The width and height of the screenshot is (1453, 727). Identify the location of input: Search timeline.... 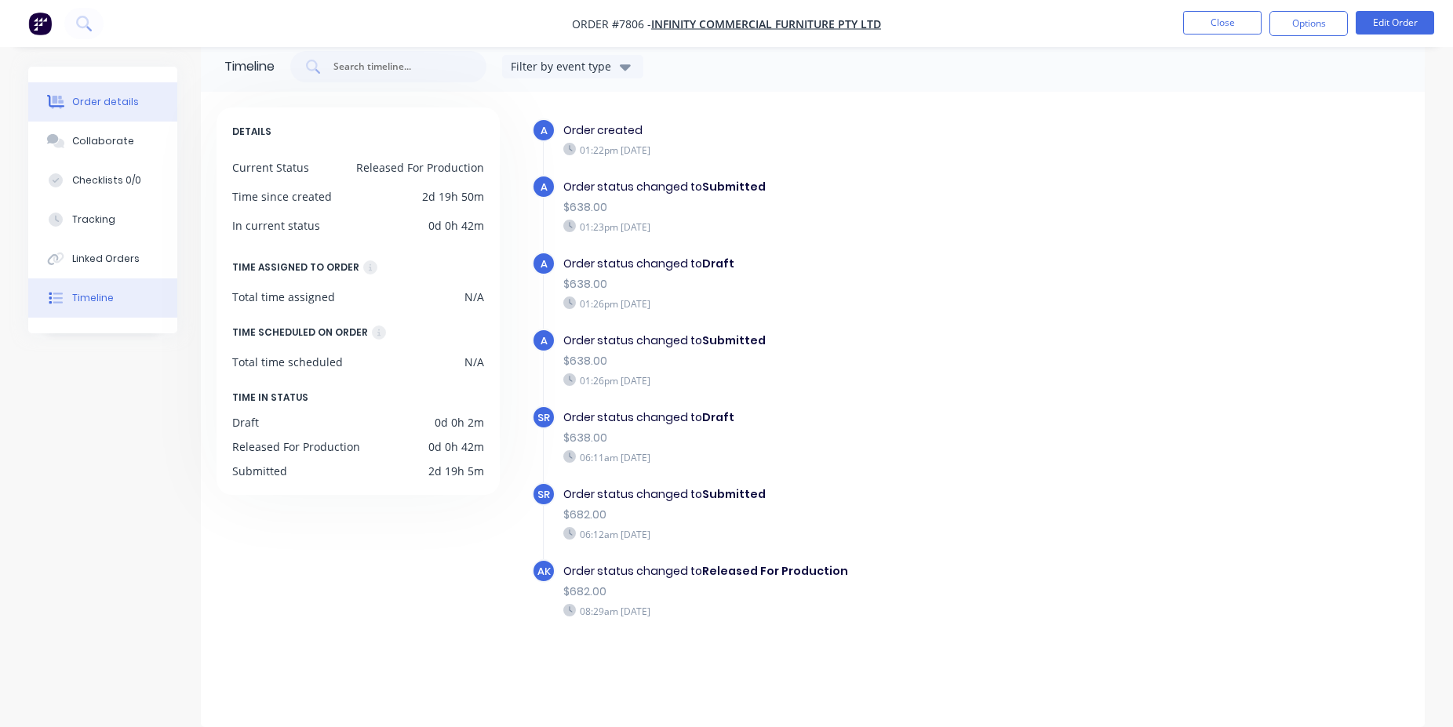
(397, 67).